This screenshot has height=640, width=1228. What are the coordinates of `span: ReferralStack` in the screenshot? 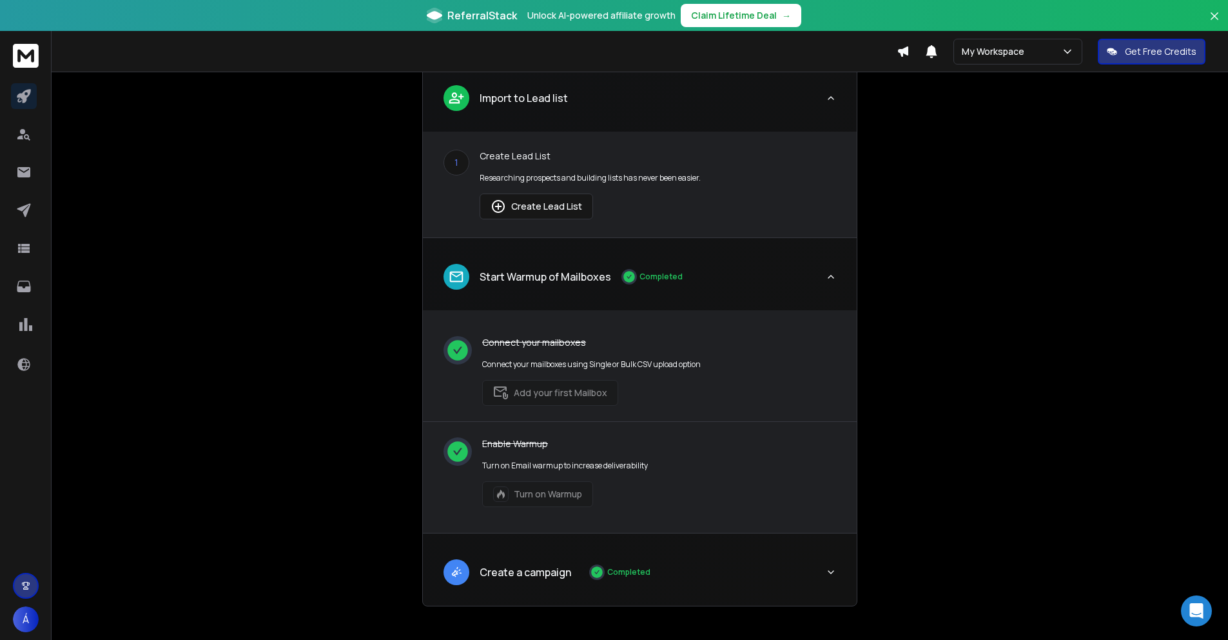 It's located at (482, 15).